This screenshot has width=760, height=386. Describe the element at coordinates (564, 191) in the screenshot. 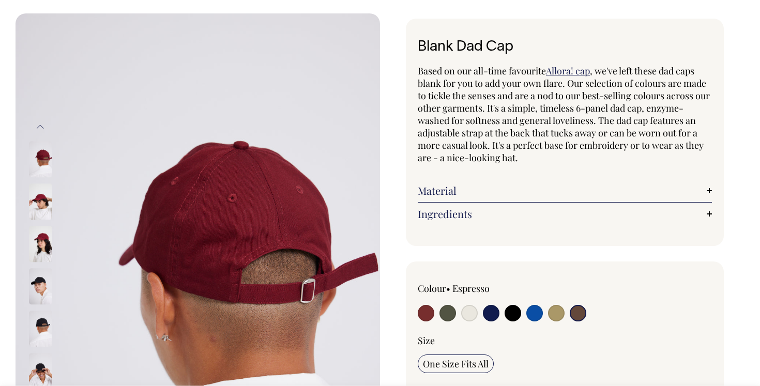

I see `a: Material` at that location.